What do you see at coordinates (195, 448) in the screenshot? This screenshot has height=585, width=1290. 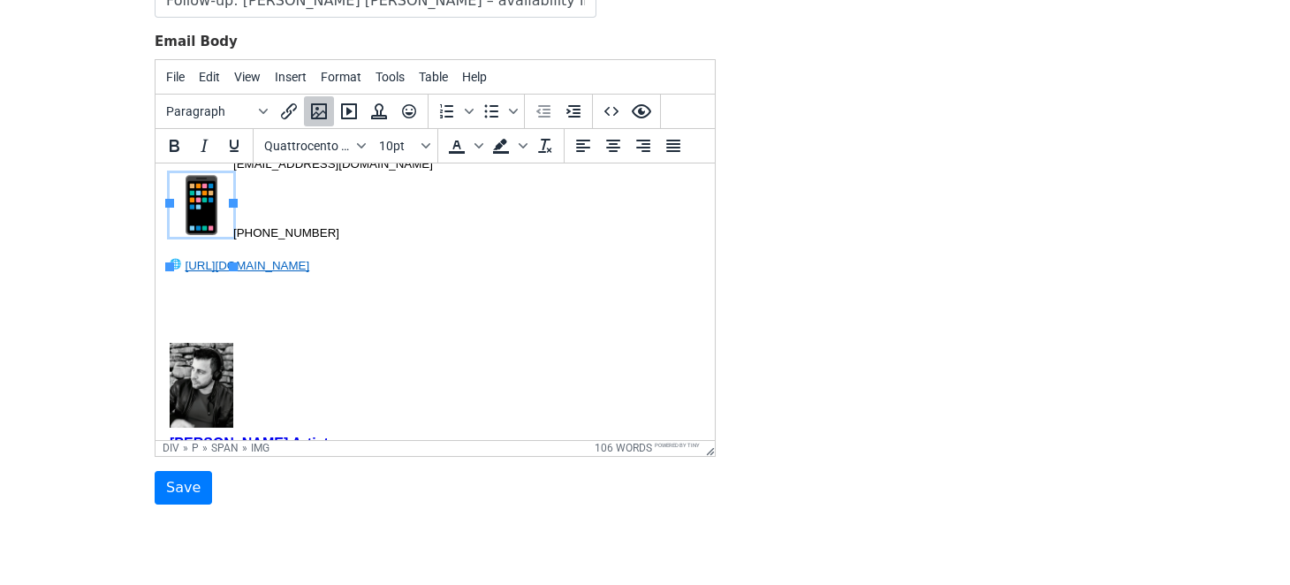 I see `div: p` at bounding box center [195, 448].